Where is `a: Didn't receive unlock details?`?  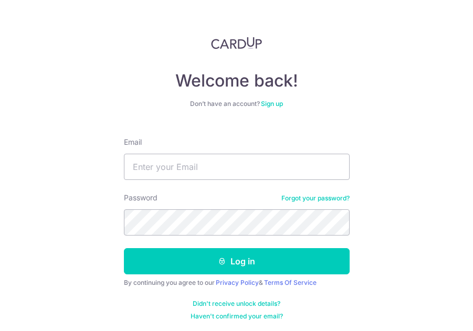 a: Didn't receive unlock details? is located at coordinates (236, 304).